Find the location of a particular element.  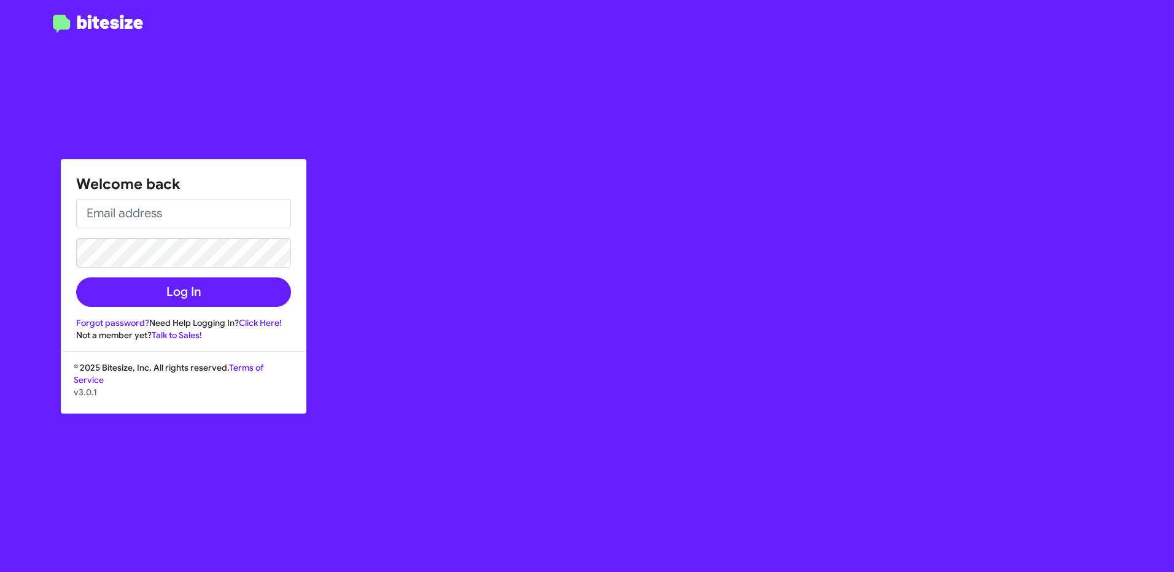

a: Forgot password? is located at coordinates (112, 323).